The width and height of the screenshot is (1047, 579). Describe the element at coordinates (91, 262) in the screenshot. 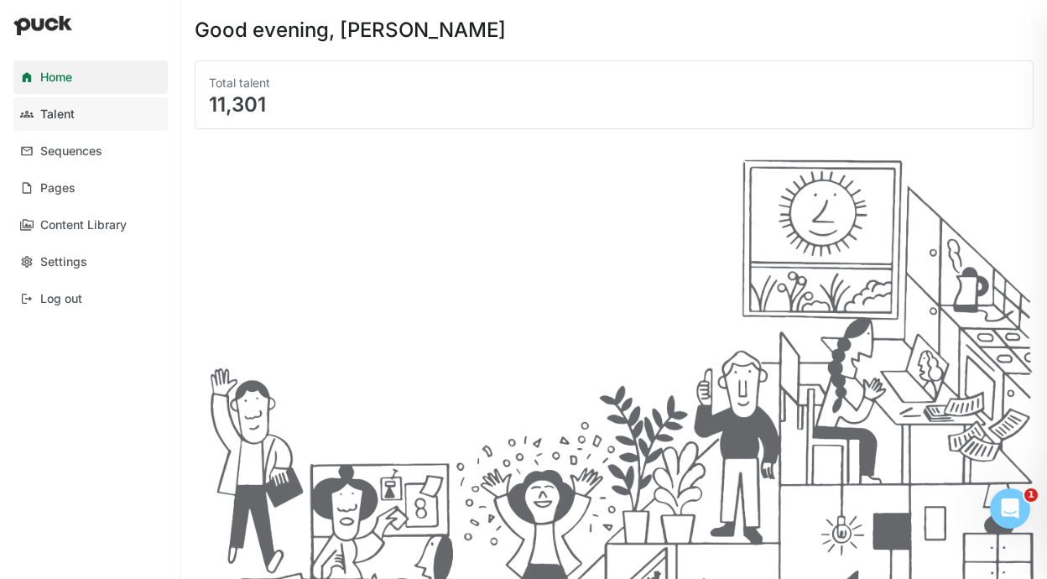

I see `a: Settings` at that location.